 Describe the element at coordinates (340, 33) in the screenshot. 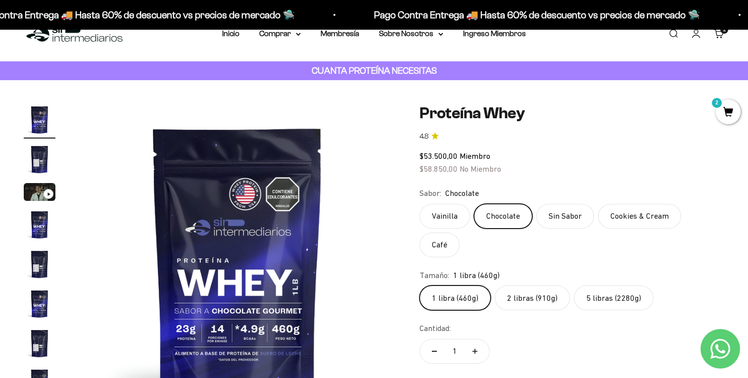

I see `a: Membresía` at that location.